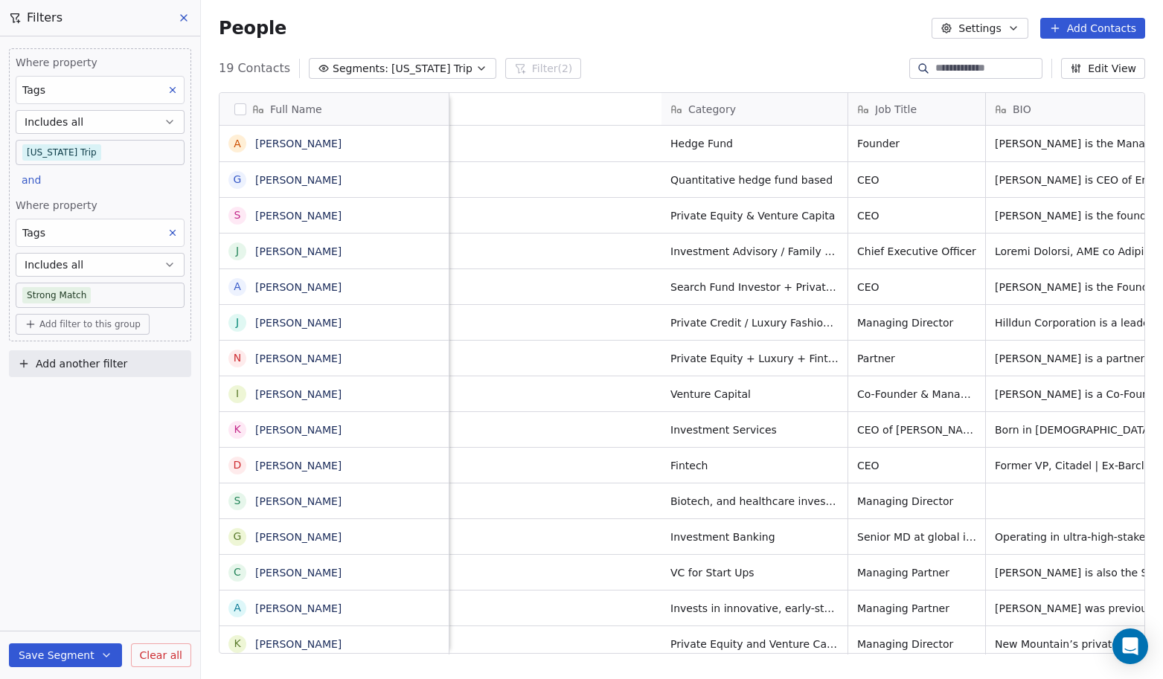 This screenshot has height=679, width=1163. What do you see at coordinates (360, 68) in the screenshot?
I see `span: Segments:` at bounding box center [360, 68].